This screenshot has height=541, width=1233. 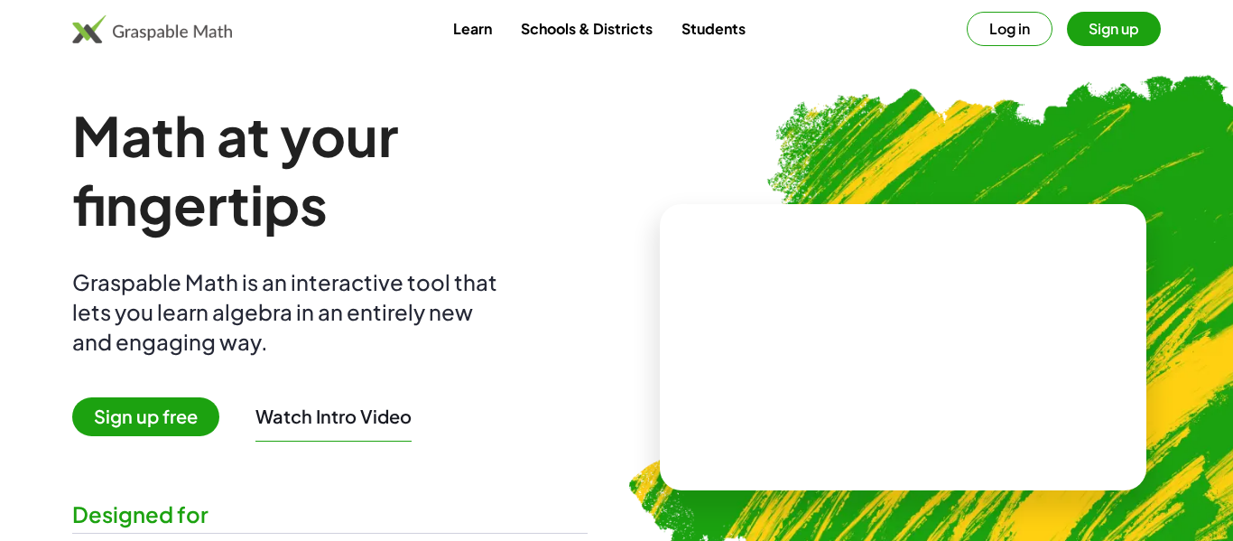 What do you see at coordinates (472, 28) in the screenshot?
I see `a: Learn` at bounding box center [472, 28].